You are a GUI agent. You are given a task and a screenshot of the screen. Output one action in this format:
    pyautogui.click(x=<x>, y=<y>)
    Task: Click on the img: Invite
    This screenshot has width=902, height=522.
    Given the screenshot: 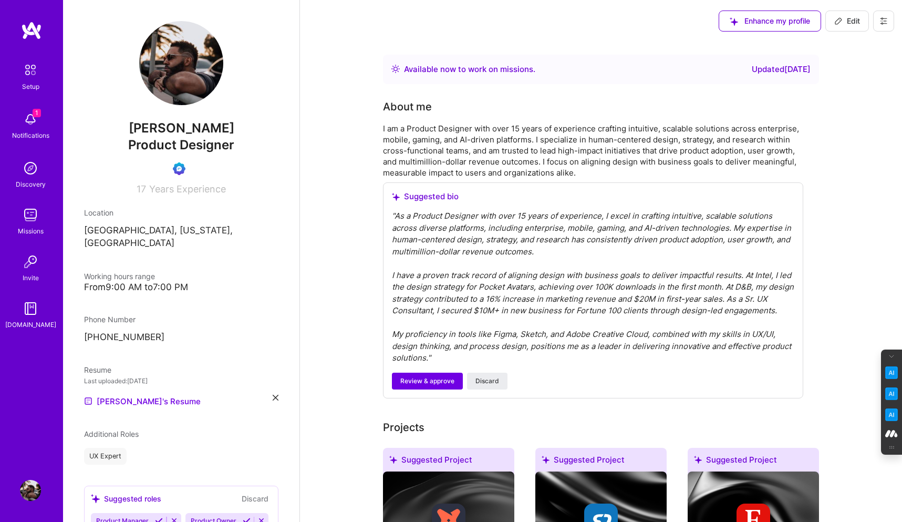 What is the action you would take?
    pyautogui.click(x=30, y=262)
    